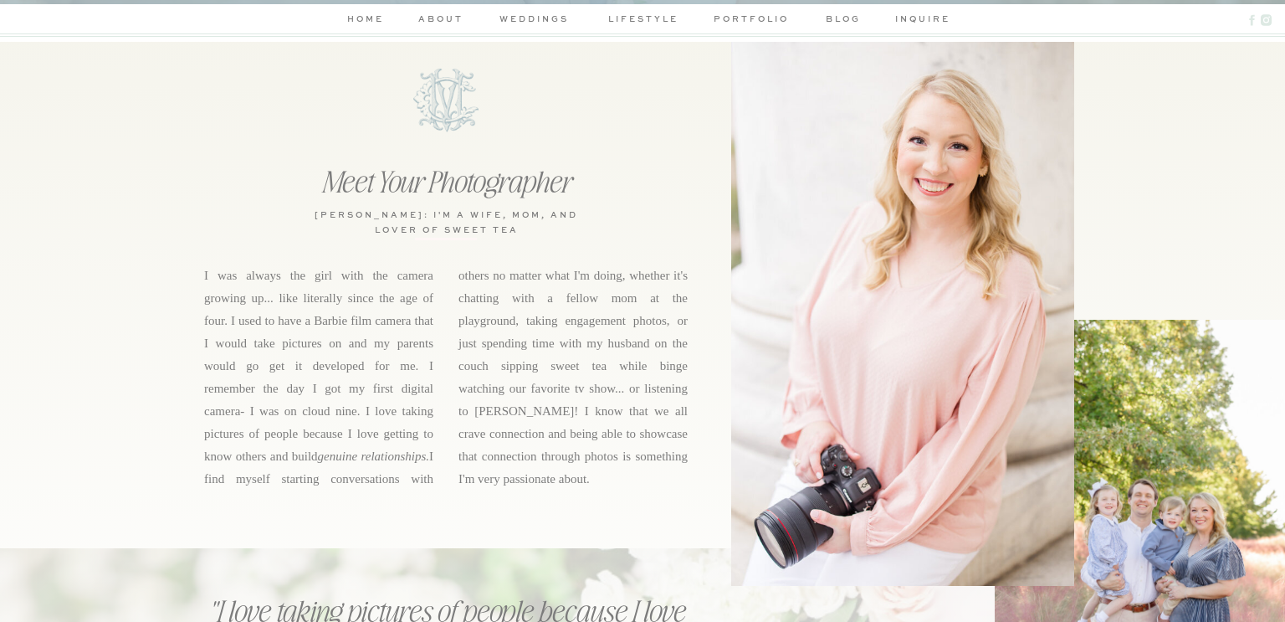 The width and height of the screenshot is (1285, 622). What do you see at coordinates (750, 20) in the screenshot?
I see `nav: portfolio` at bounding box center [750, 20].